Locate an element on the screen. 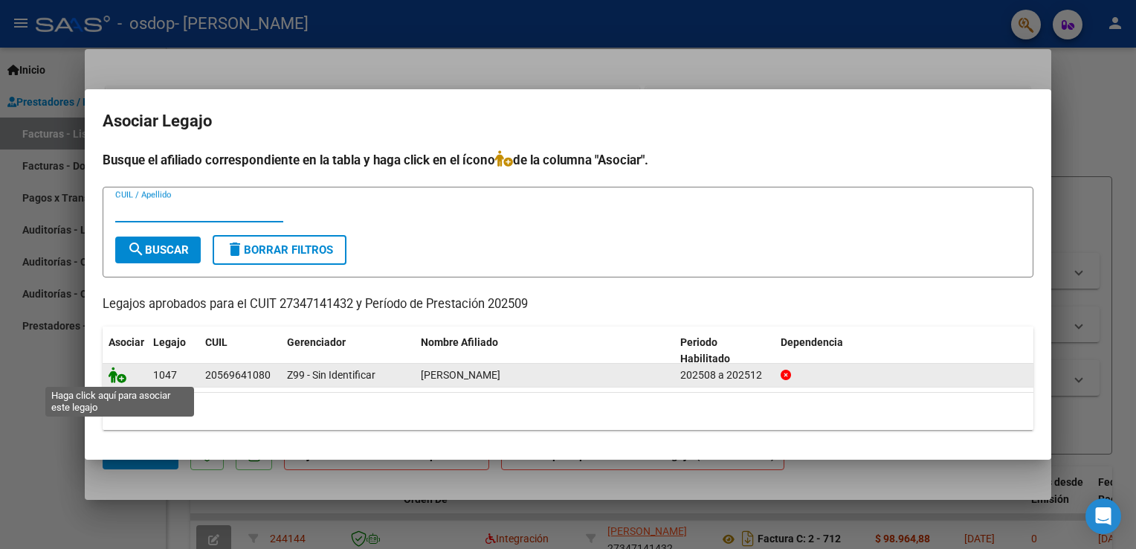 This screenshot has width=1136, height=549. button: Borrar Filtros is located at coordinates (280, 250).